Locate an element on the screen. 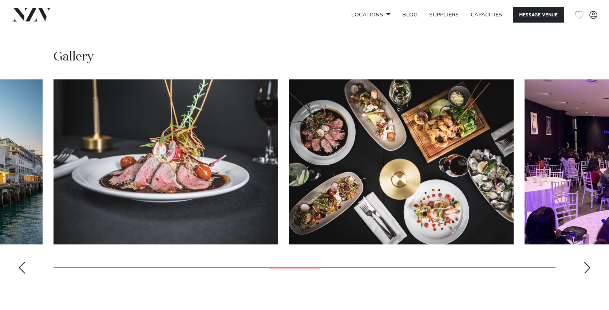  swiper-slide: 10 / 21 is located at coordinates (166, 162).